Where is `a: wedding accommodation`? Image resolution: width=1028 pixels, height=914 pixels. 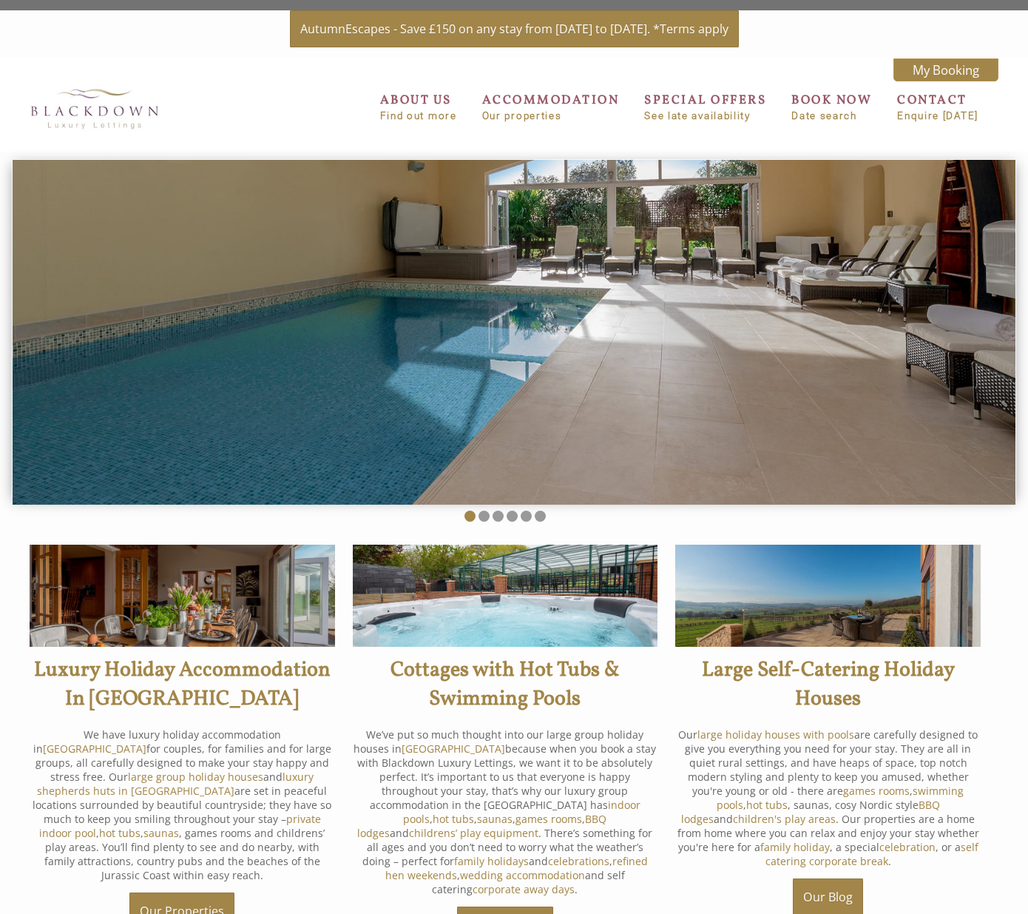 a: wedding accommodation is located at coordinates (522, 874).